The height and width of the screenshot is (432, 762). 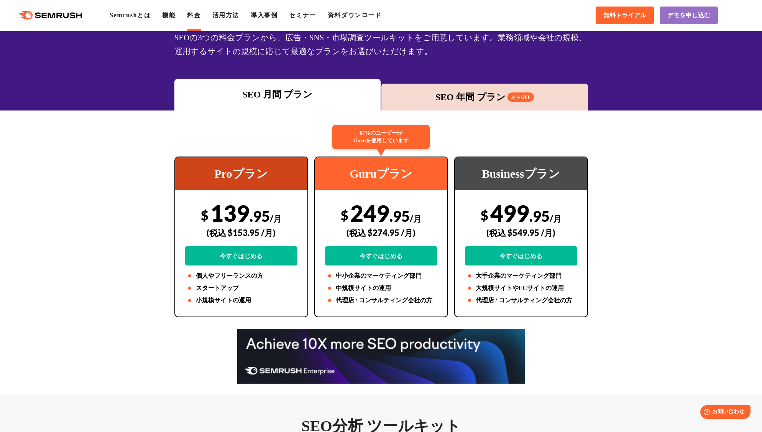 What do you see at coordinates (521, 288) in the screenshot?
I see `li: 大規模サイトやECサイトの運用` at bounding box center [521, 288].